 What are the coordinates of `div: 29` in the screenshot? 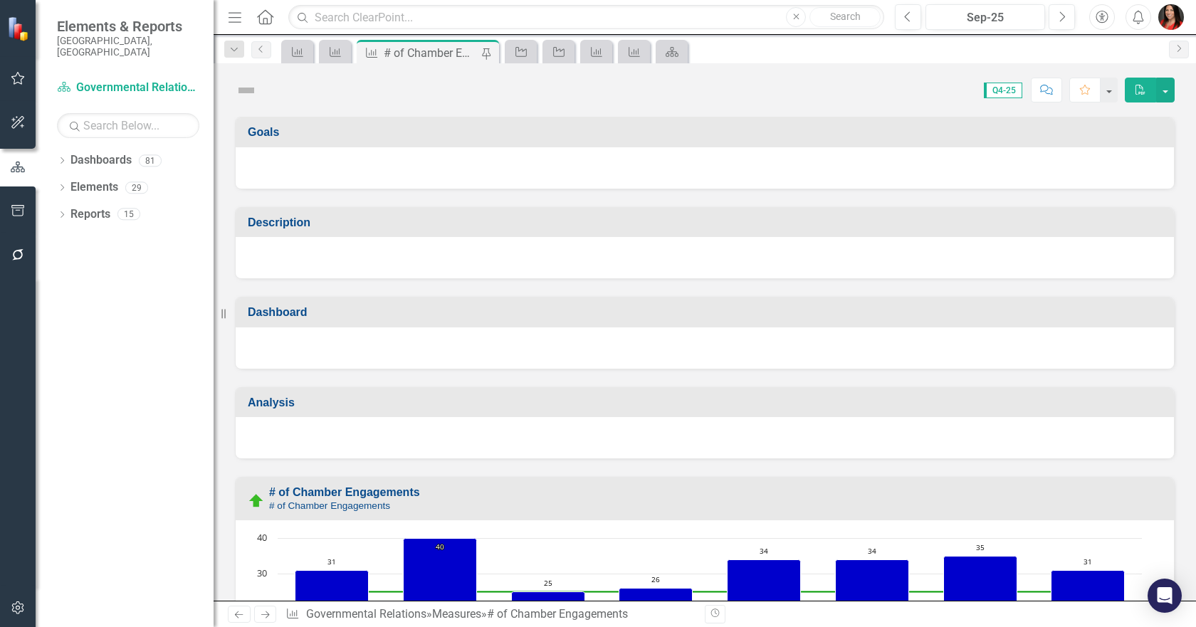 It's located at (137, 187).